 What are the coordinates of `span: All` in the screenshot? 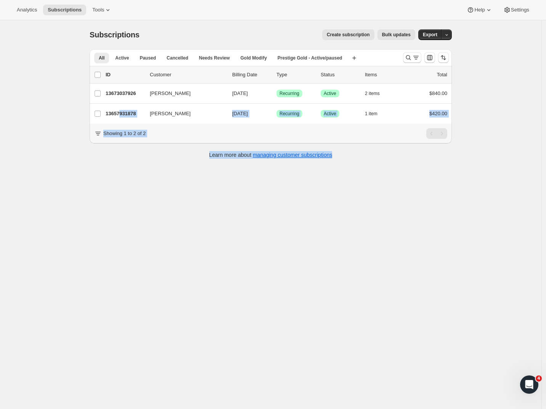 It's located at (101, 58).